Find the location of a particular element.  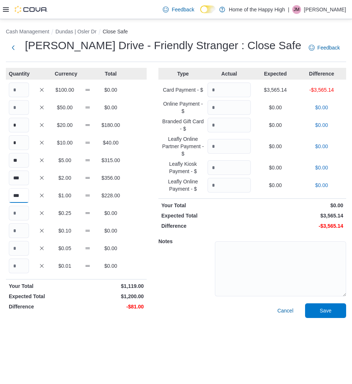

p: Currency is located at coordinates (65, 74).